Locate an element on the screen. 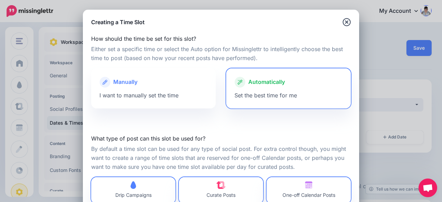 The width and height of the screenshot is (442, 202). span: Automatically is located at coordinates (267, 82).